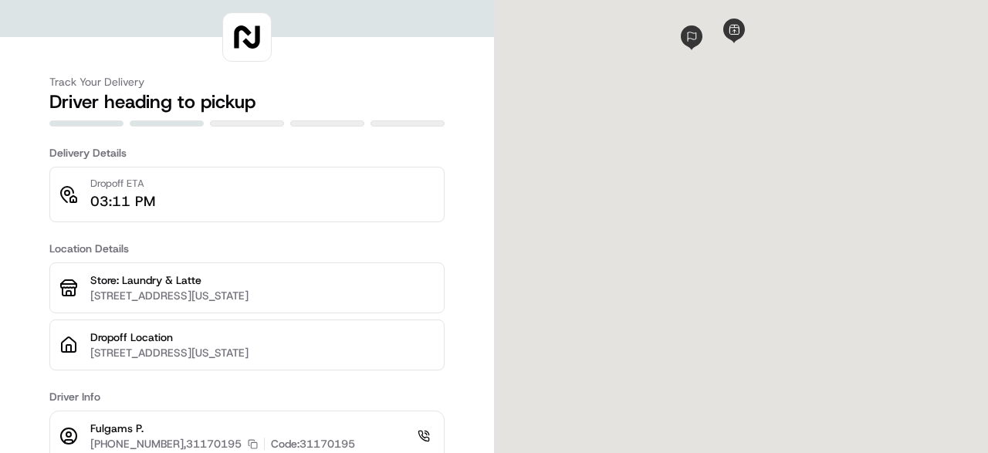  Describe the element at coordinates (263, 337) in the screenshot. I see `p: Dropoff Location` at that location.